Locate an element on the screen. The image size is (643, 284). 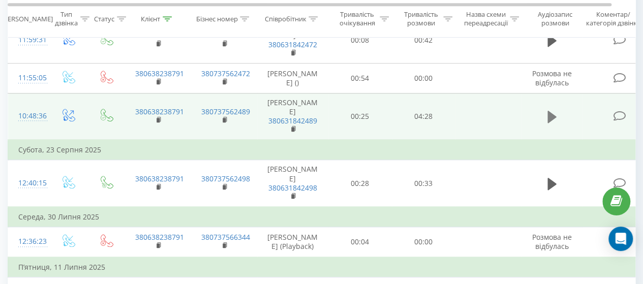
div: 10:48:36 is located at coordinates (28, 116).